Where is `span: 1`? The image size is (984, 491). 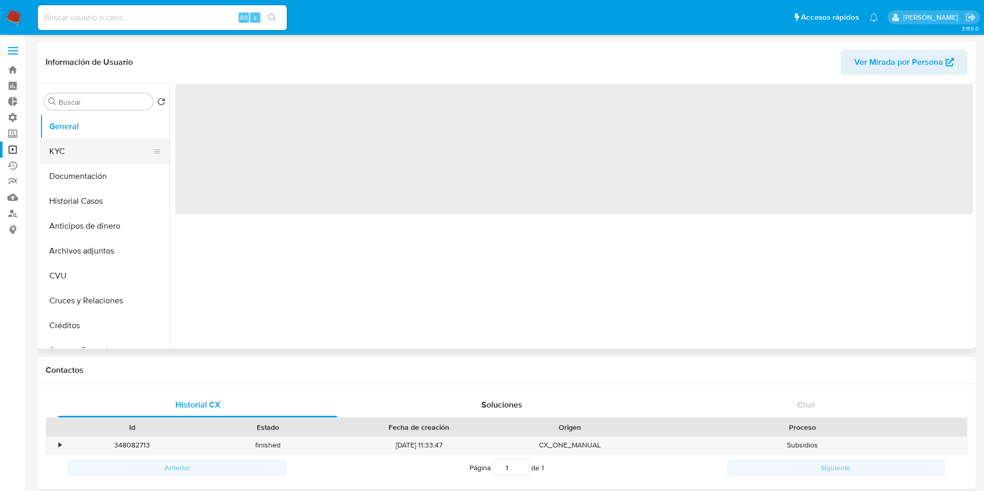 span: 1 is located at coordinates (543, 468).